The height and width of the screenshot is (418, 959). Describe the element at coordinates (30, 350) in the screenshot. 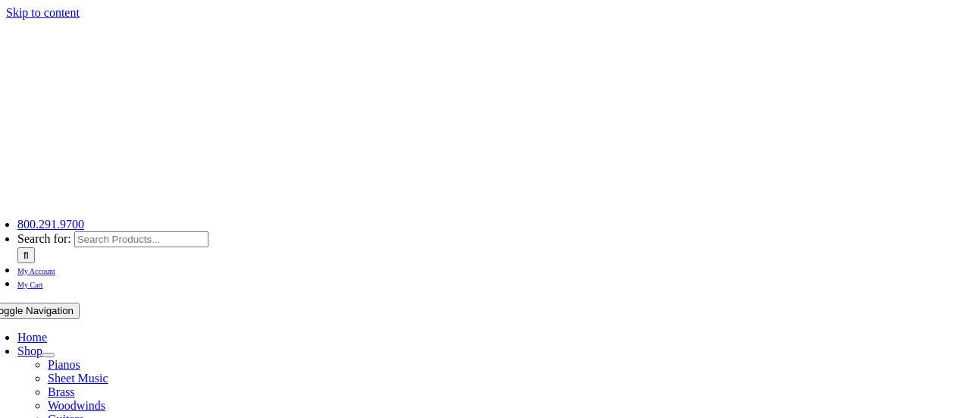

I see `a: Shop` at that location.